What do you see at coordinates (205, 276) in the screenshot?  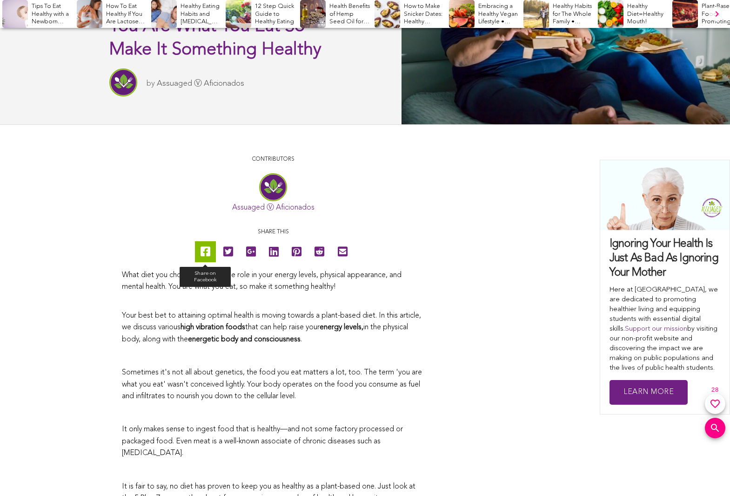 I see `div: Share on Facebook` at bounding box center [205, 276].